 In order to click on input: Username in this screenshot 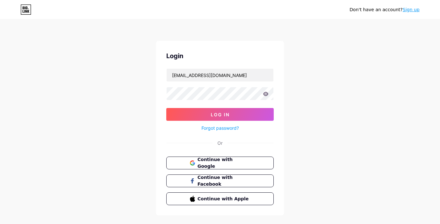, I will do `click(220, 75)`.